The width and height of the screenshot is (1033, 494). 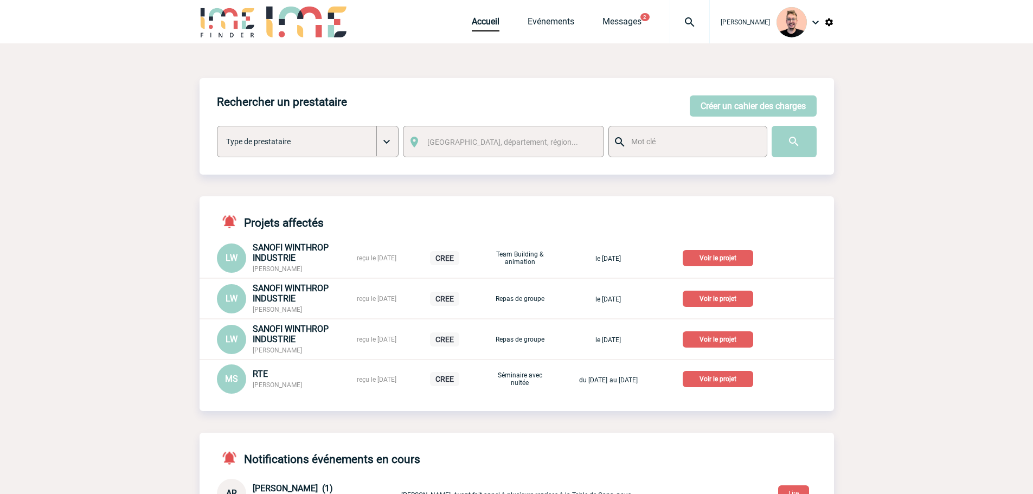 I want to click on h4: Projets affectés, so click(x=270, y=221).